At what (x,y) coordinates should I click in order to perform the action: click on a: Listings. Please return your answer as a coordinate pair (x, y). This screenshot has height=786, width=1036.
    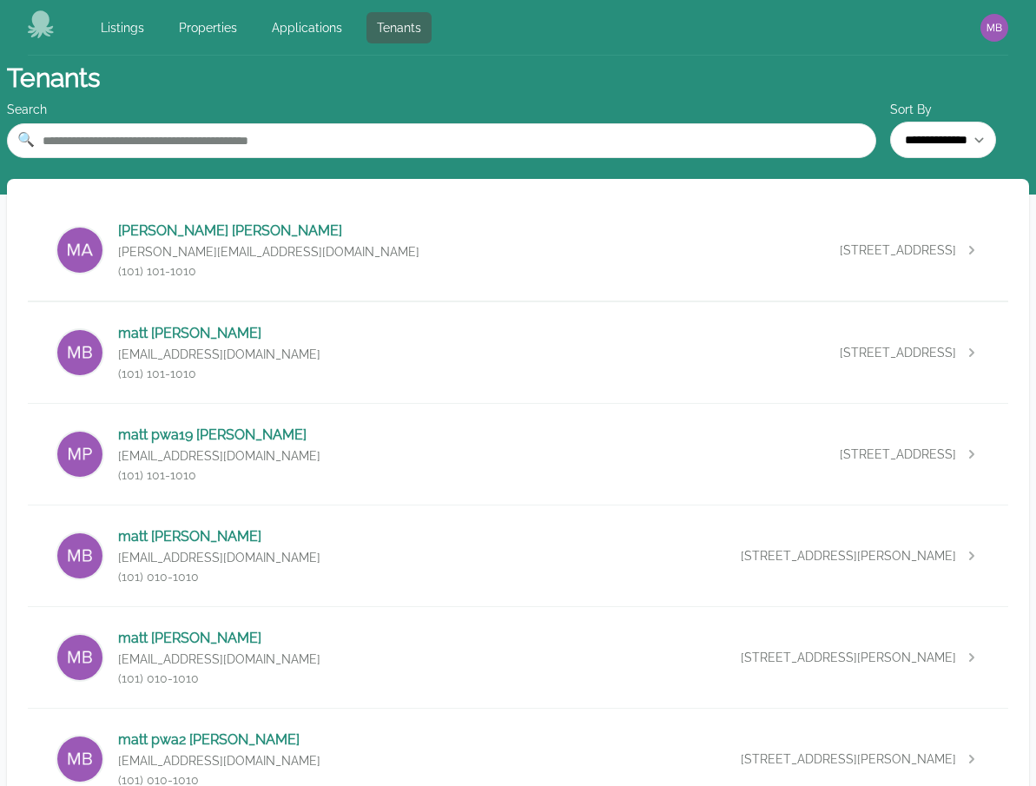
    Looking at the image, I should click on (122, 28).